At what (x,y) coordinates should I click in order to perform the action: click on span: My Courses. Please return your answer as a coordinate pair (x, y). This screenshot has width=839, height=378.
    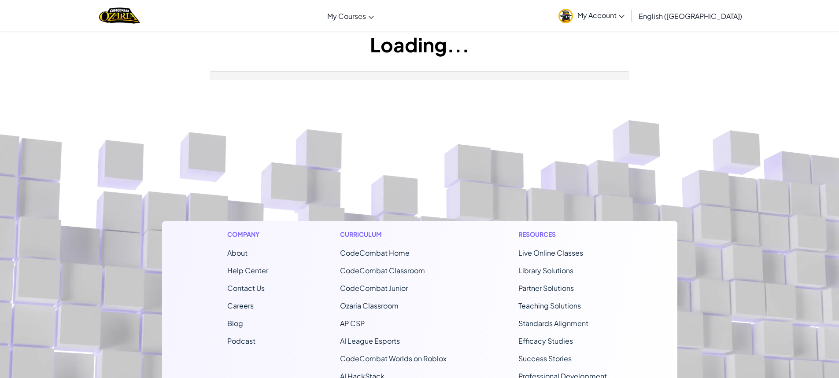
    Looking at the image, I should click on (347, 16).